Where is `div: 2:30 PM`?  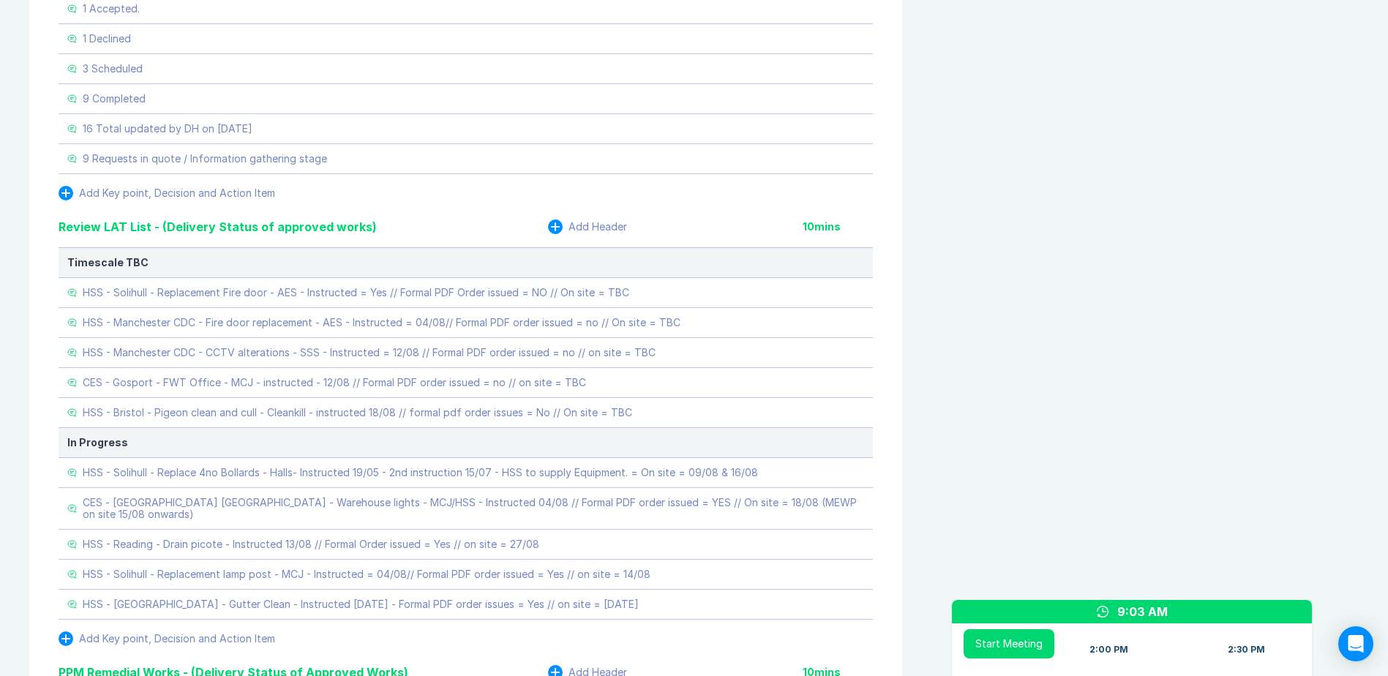 div: 2:30 PM is located at coordinates (1246, 650).